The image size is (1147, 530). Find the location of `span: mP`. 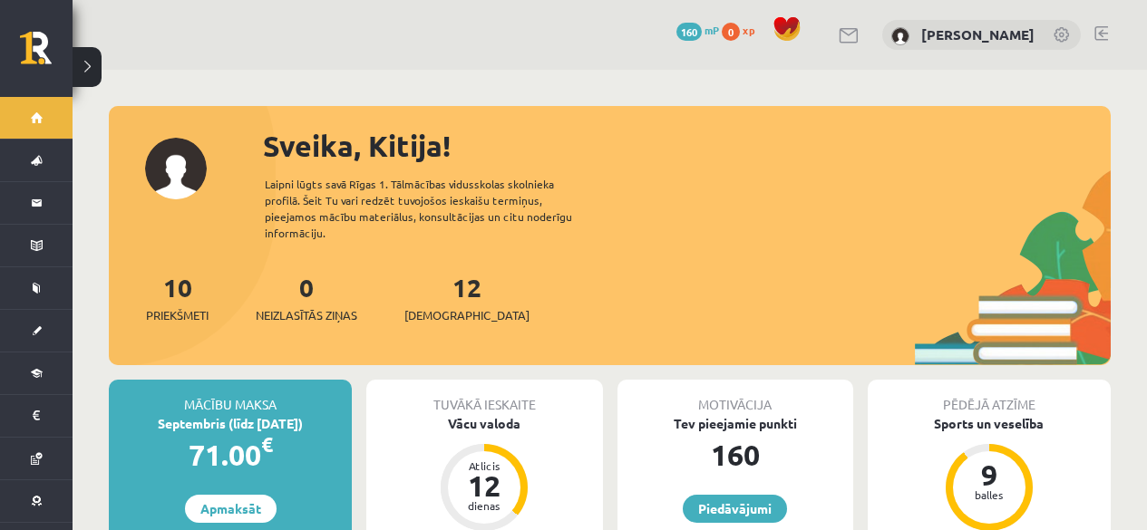

span: mP is located at coordinates (712, 30).